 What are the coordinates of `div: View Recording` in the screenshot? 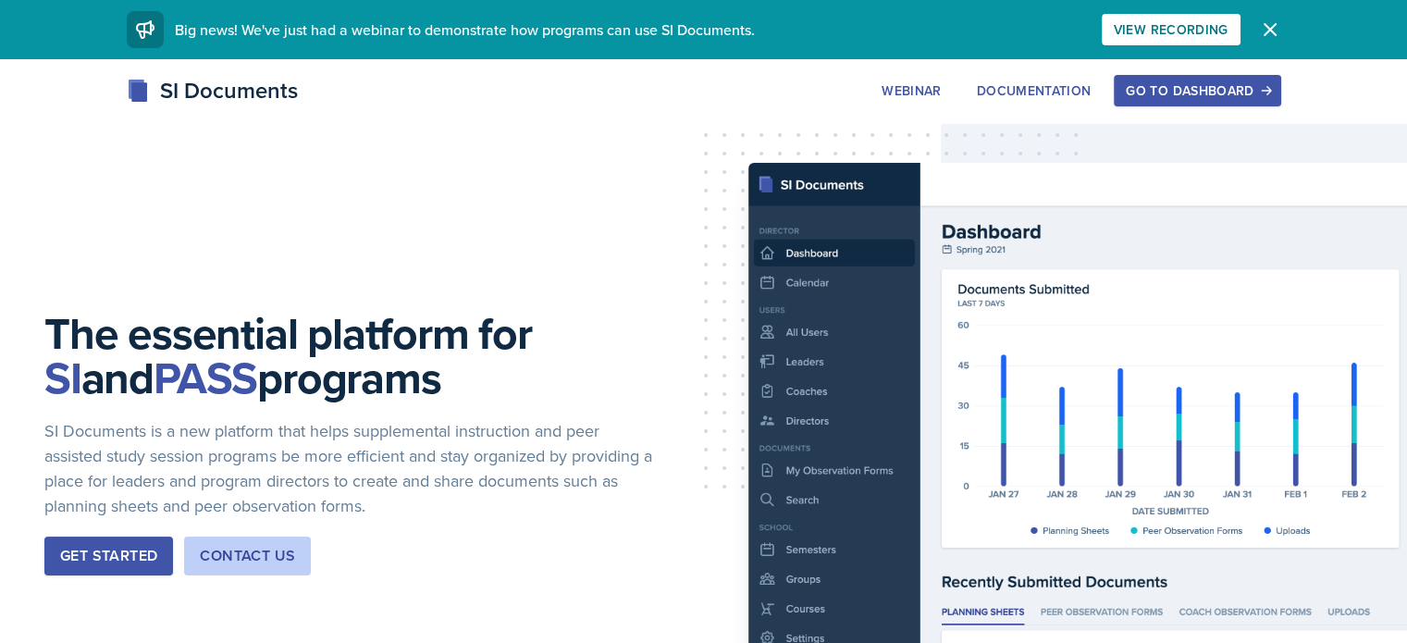 It's located at (1171, 30).